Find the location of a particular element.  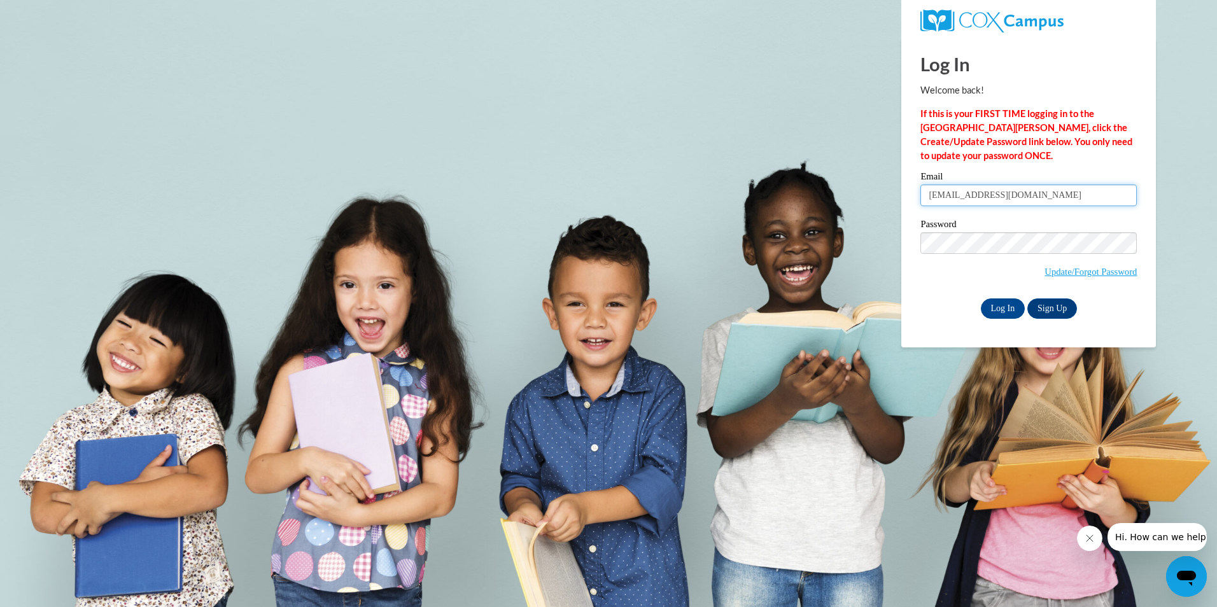

h1: Log In is located at coordinates (1028, 64).